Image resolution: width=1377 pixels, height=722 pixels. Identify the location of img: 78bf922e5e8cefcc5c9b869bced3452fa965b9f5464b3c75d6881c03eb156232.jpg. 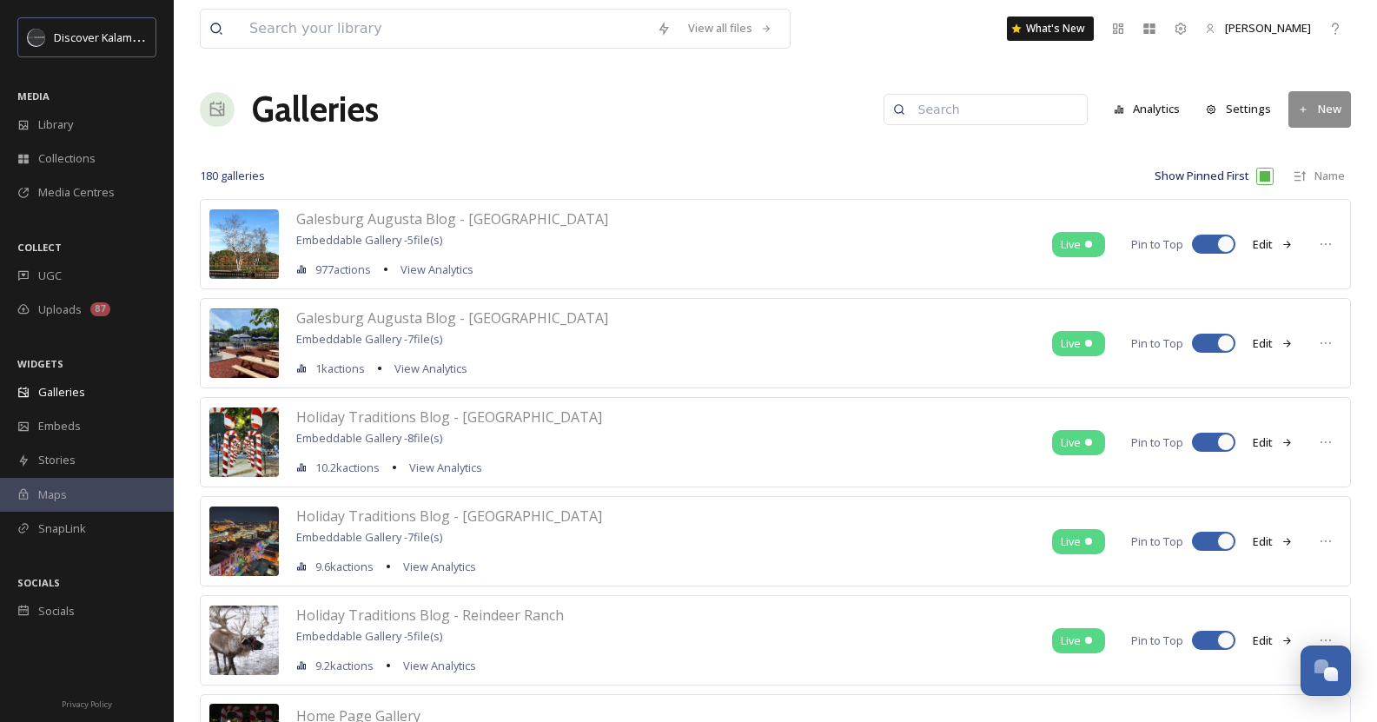
(244, 442).